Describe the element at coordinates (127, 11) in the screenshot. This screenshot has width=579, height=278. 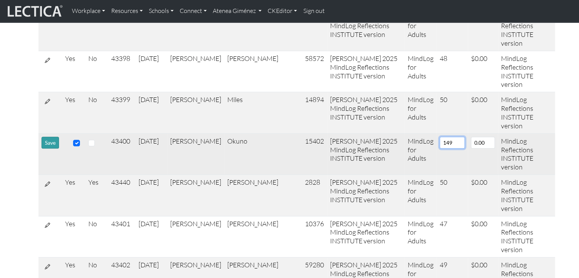
I see `a: Resources` at that location.